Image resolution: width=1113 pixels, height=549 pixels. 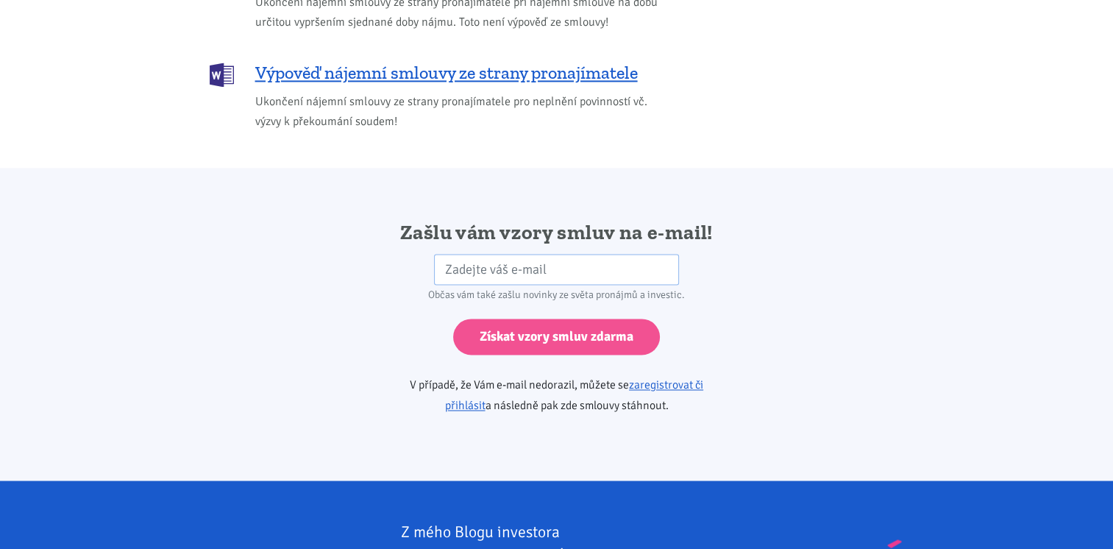 What do you see at coordinates (622, 531) in the screenshot?
I see `div: Z mého Blogu investora` at bounding box center [622, 531].